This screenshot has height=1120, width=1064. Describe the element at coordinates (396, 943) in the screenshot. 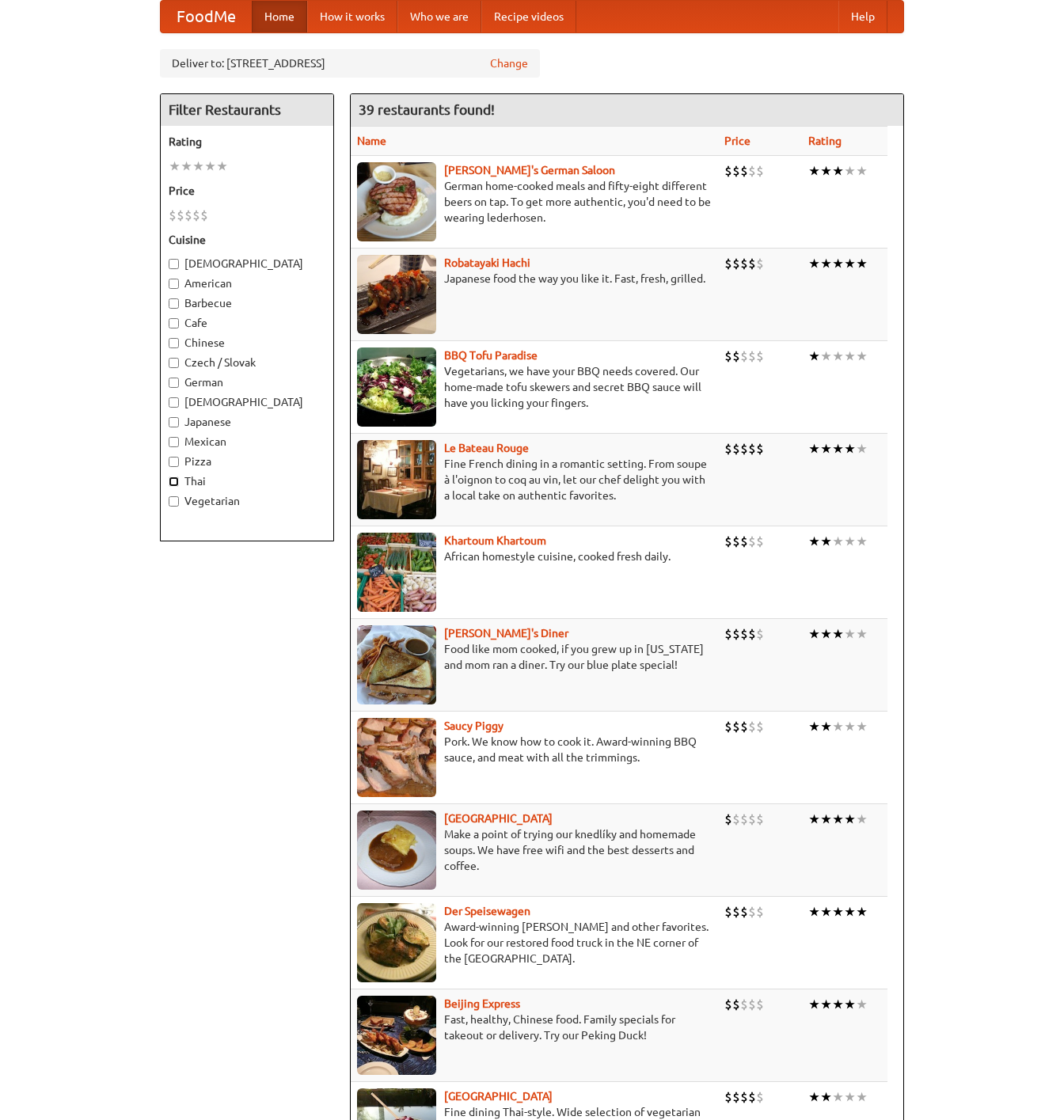

I see `img: speisewagen.jpg` at that location.